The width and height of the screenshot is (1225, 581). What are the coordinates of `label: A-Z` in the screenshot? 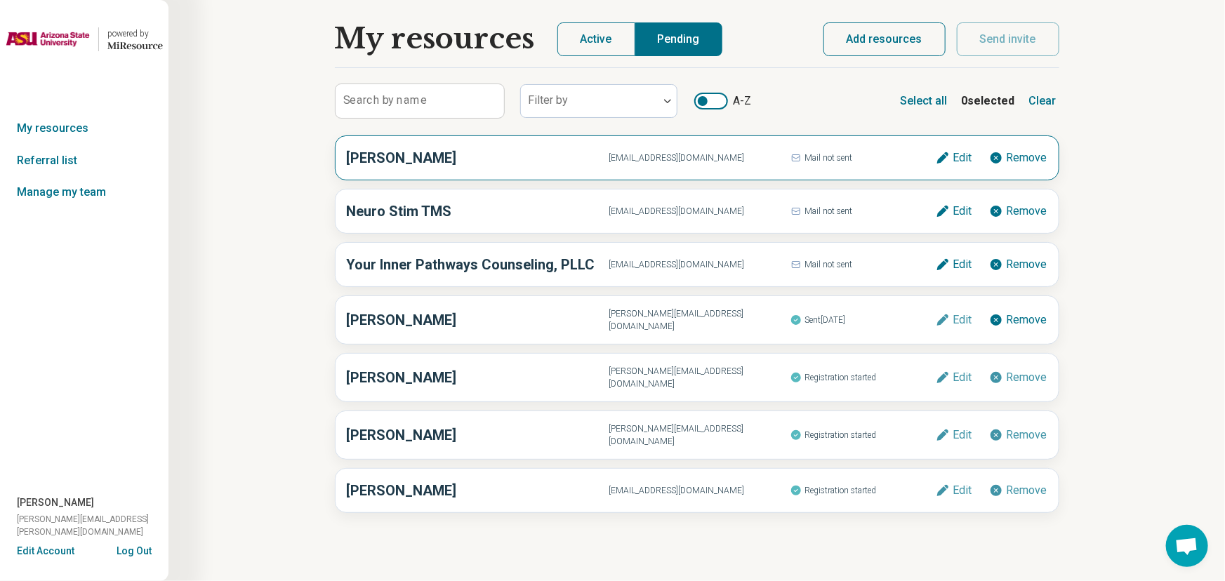 It's located at (723, 101).